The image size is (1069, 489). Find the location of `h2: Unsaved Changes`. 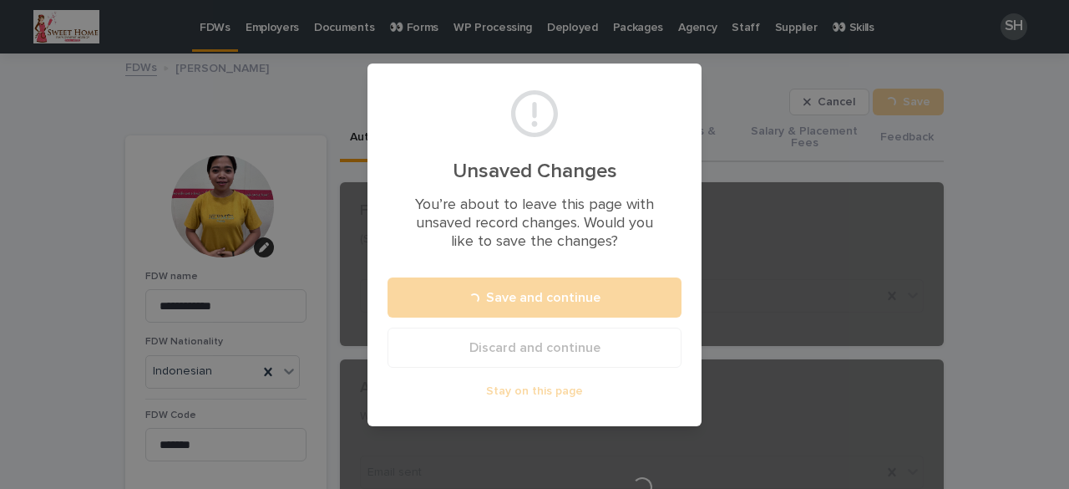

h2: Unsaved Changes is located at coordinates (534, 171).